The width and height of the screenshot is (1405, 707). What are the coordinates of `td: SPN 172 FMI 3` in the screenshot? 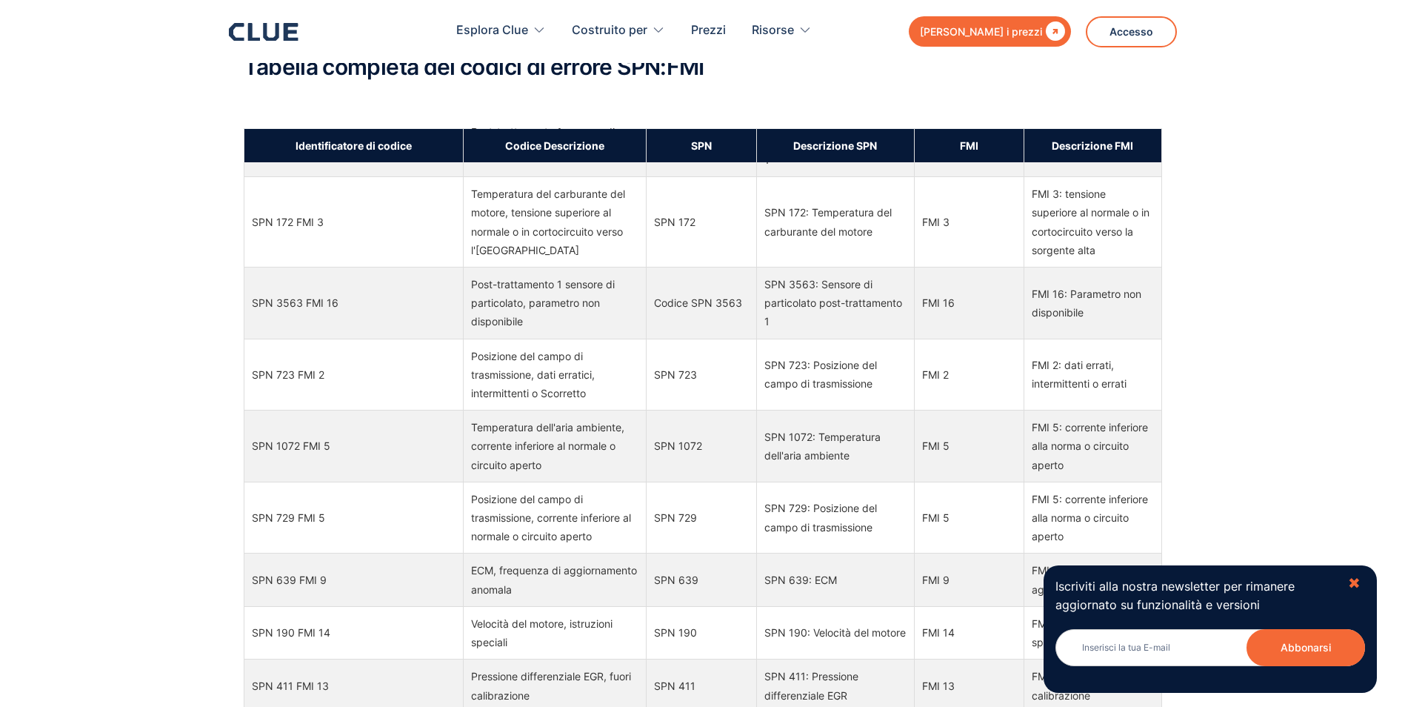 It's located at (353, 222).